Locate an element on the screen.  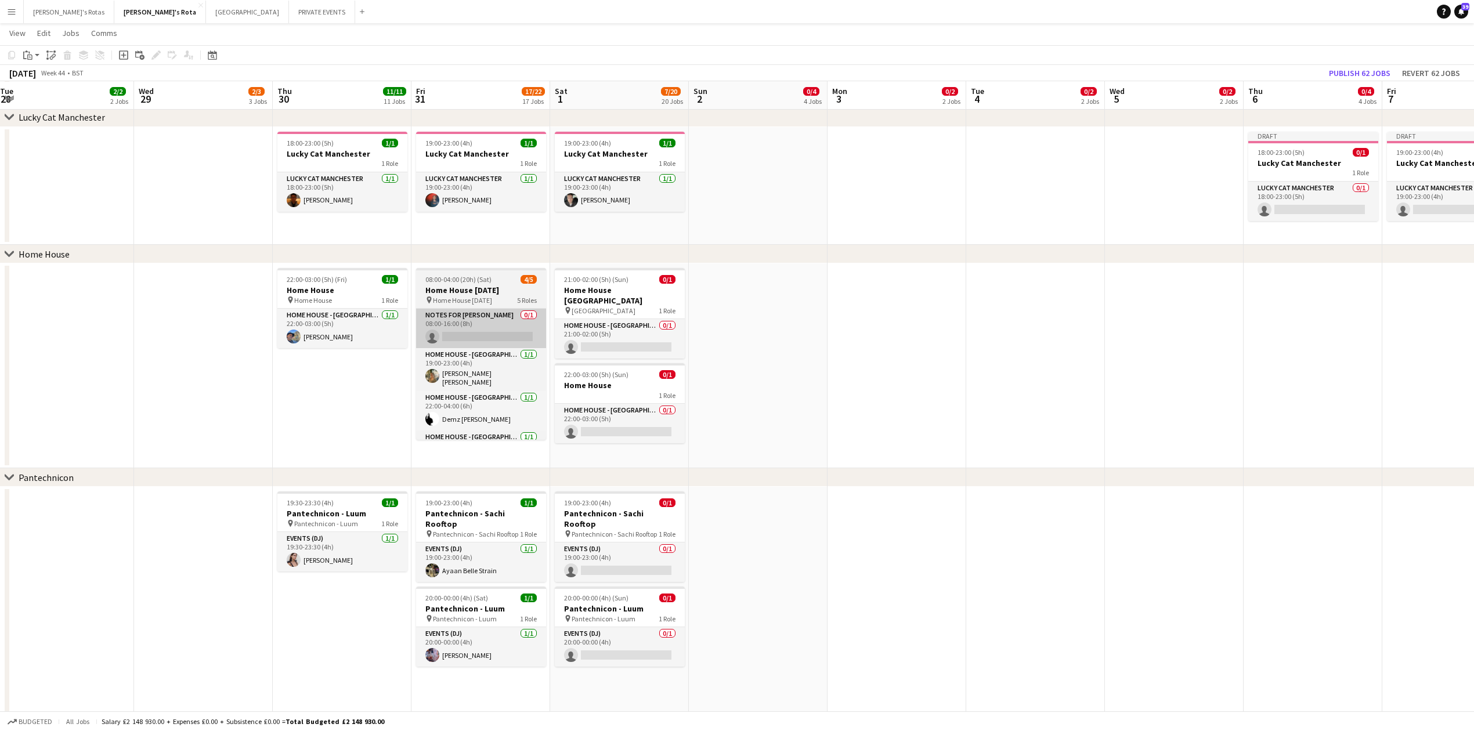
button: Budgeted is located at coordinates (30, 722).